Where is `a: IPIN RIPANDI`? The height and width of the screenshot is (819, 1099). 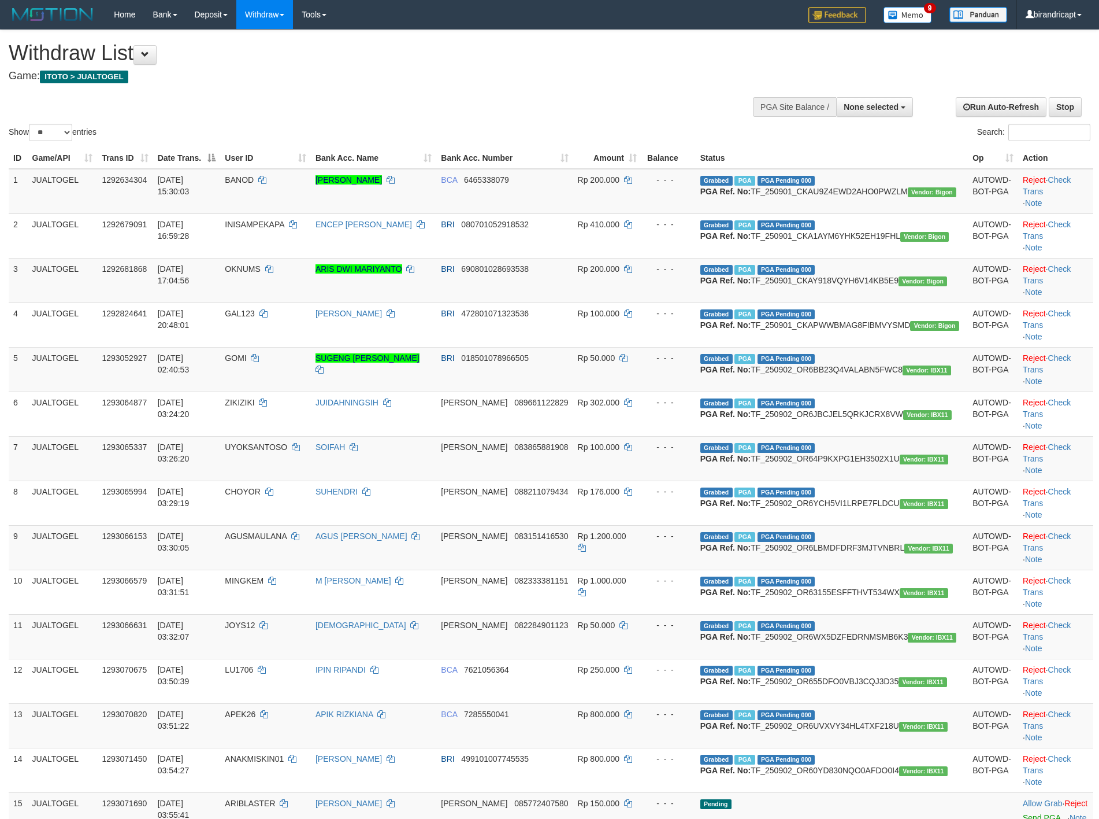
a: IPIN RIPANDI is located at coordinates (340, 669).